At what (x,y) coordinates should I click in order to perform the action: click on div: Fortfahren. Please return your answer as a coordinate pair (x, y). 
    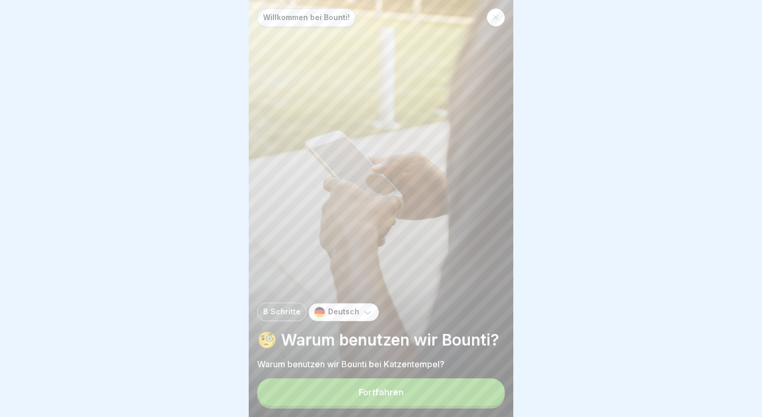
    Looking at the image, I should click on (381, 392).